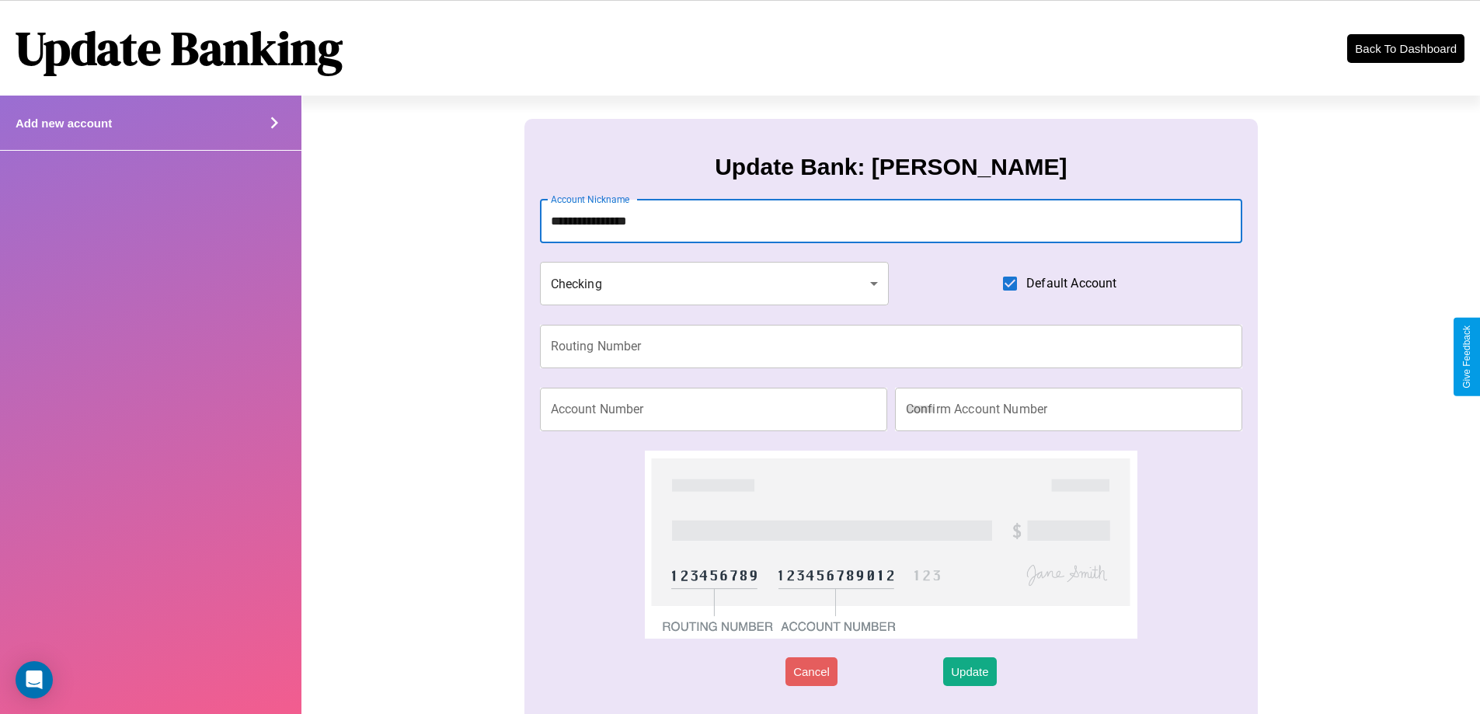 This screenshot has width=1480, height=714. What do you see at coordinates (715, 283) in the screenshot?
I see `div: Checking` at bounding box center [715, 283].